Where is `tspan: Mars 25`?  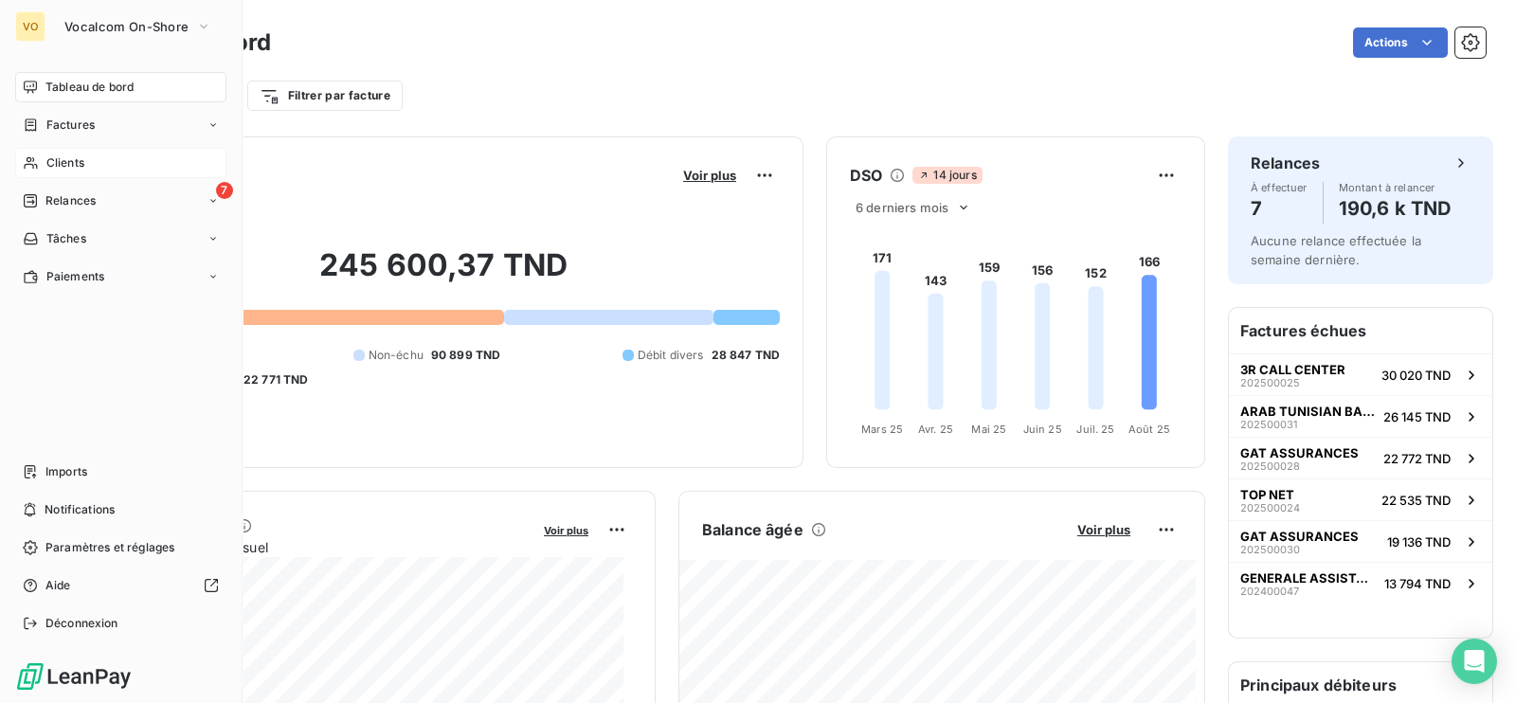 tspan: Mars 25 is located at coordinates (882, 429).